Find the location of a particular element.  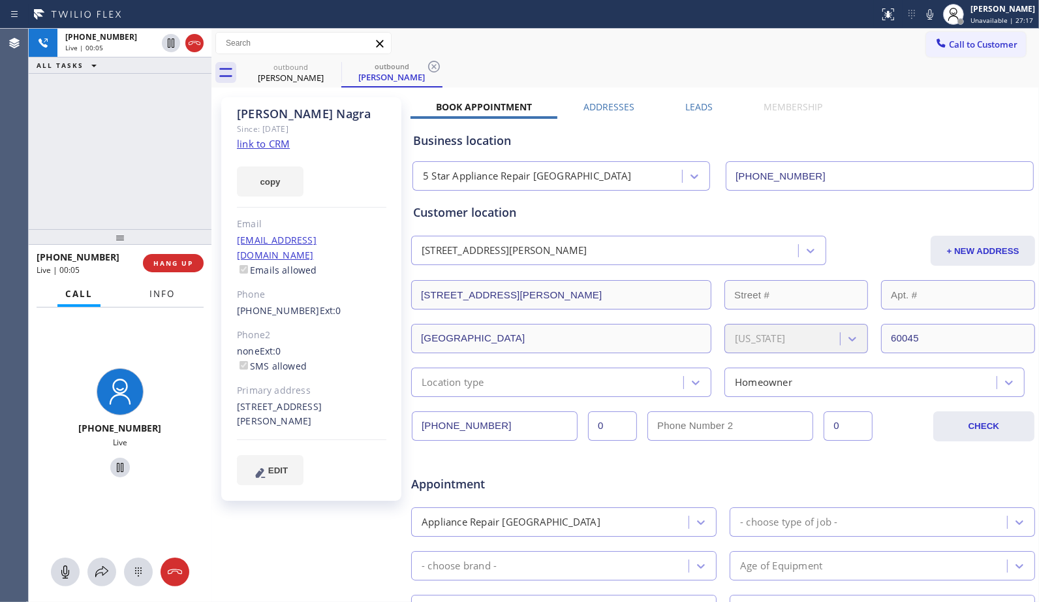

input: Emails allowed is located at coordinates (243, 269).